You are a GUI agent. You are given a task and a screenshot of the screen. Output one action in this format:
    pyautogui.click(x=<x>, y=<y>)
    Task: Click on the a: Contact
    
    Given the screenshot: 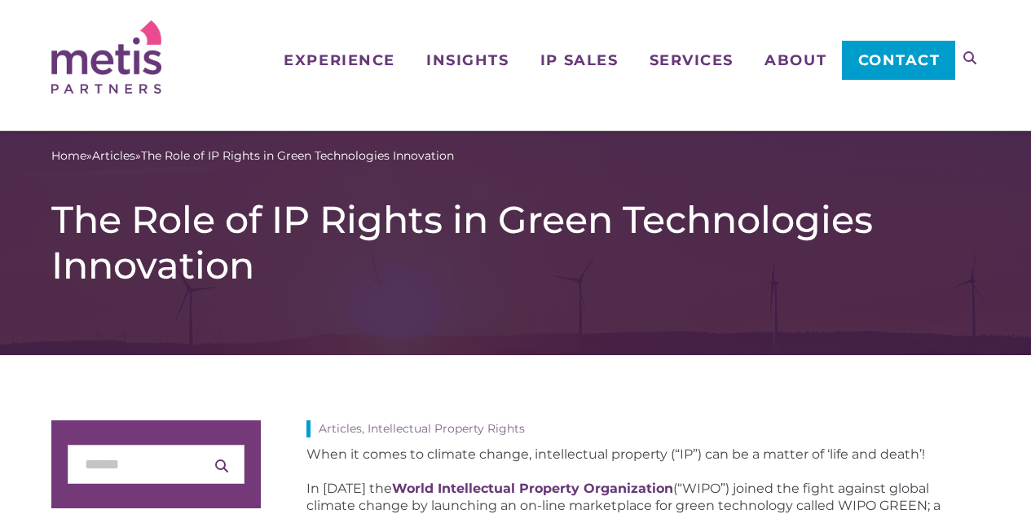 What is the action you would take?
    pyautogui.click(x=898, y=60)
    